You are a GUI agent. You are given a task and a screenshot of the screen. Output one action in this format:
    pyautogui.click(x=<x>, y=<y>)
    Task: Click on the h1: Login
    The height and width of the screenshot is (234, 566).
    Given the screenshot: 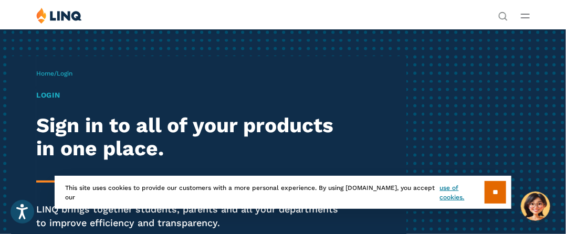 What is the action you would take?
    pyautogui.click(x=192, y=95)
    